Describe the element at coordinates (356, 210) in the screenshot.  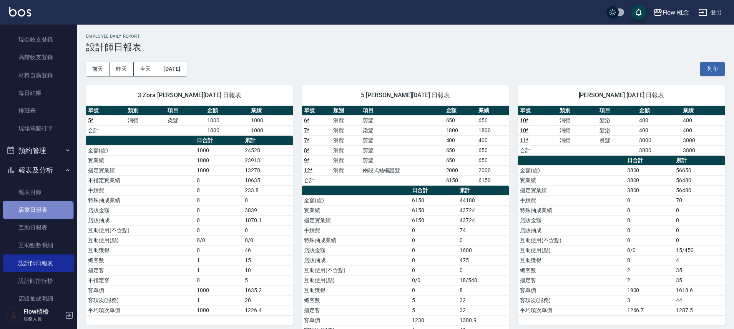
I see `td: 實業績` at that location.